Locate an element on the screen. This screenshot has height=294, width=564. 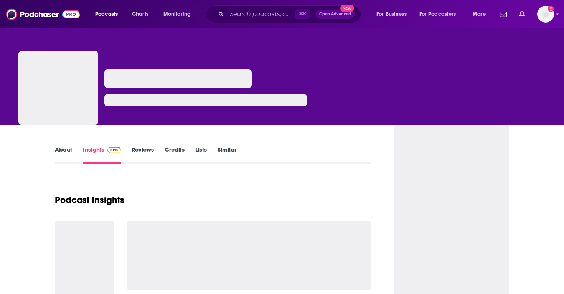
button: Show profile menu is located at coordinates (546, 14).